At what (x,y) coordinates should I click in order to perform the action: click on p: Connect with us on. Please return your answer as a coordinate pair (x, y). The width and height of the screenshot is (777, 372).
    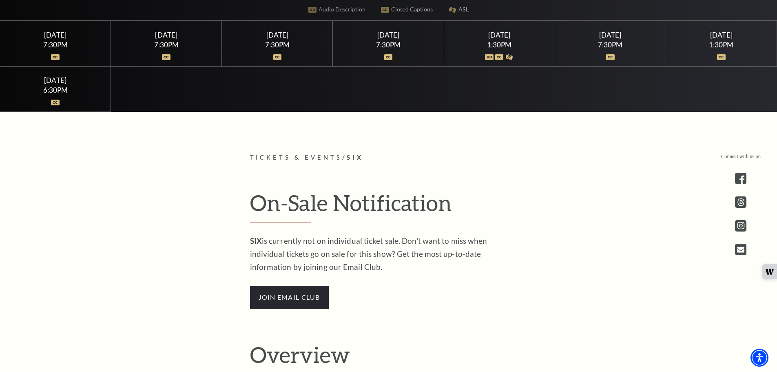
    Looking at the image, I should click on (741, 156).